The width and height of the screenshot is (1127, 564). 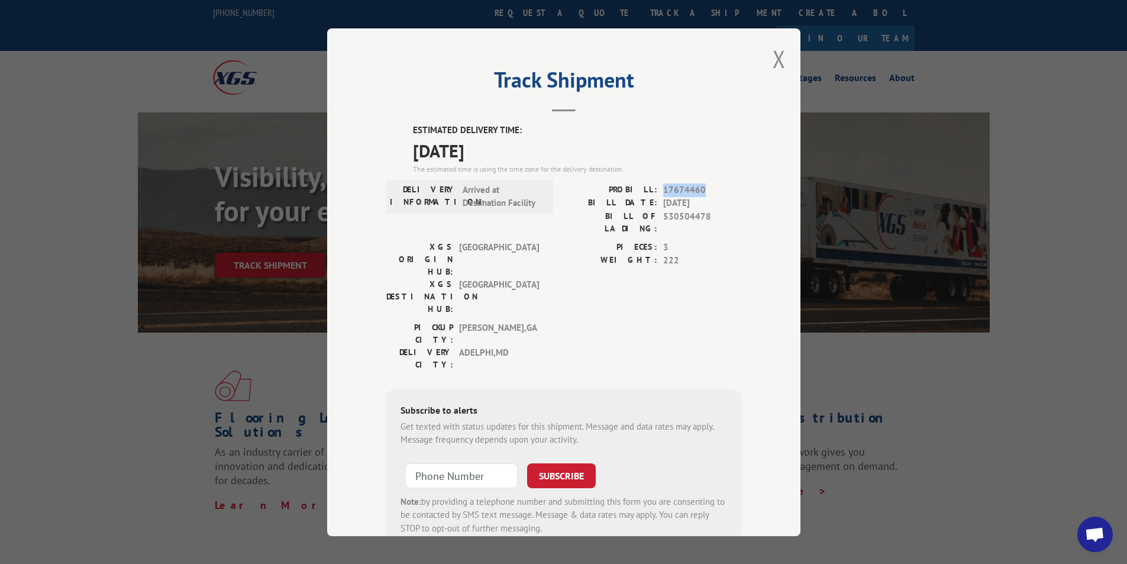 What do you see at coordinates (419, 333) in the screenshot?
I see `label: PICKUP CITY:` at bounding box center [419, 333].